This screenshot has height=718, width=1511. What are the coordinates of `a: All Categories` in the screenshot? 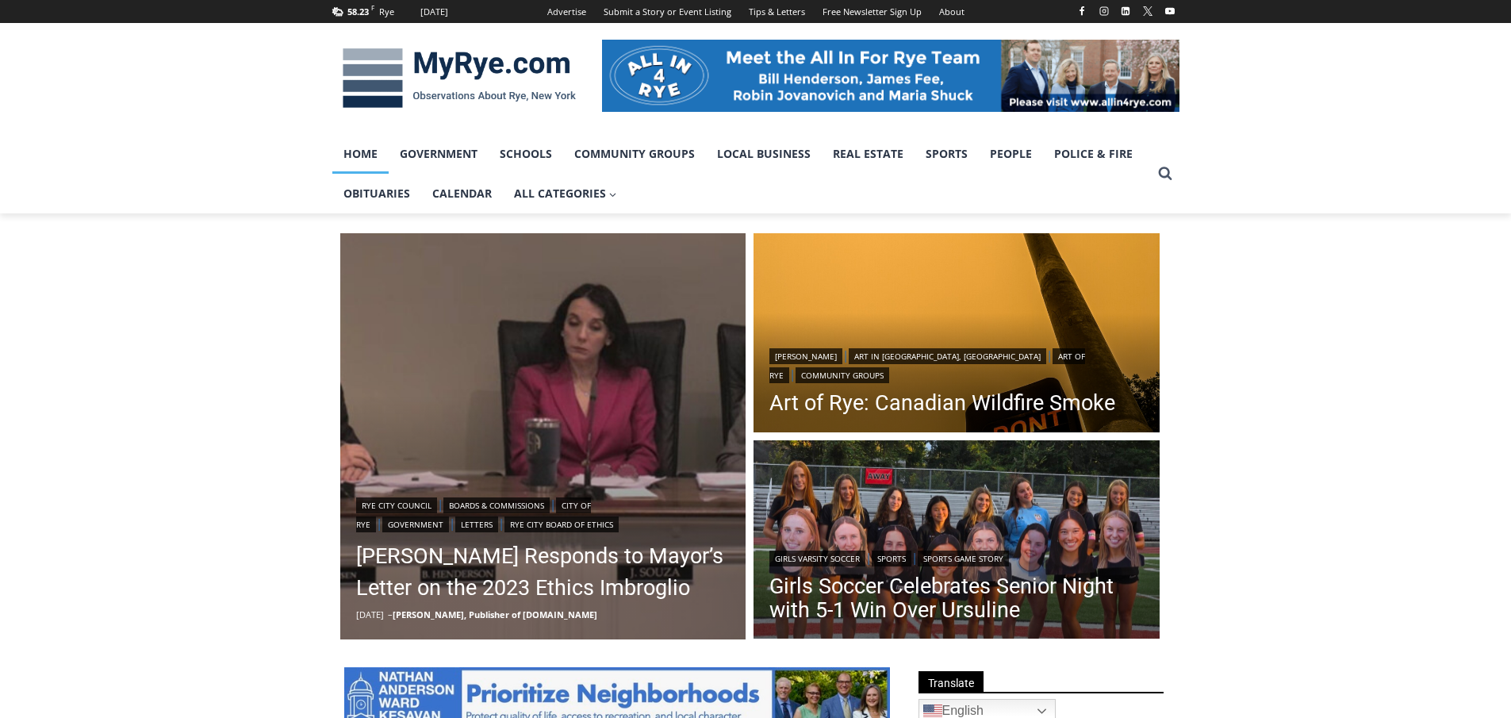 It's located at (566, 194).